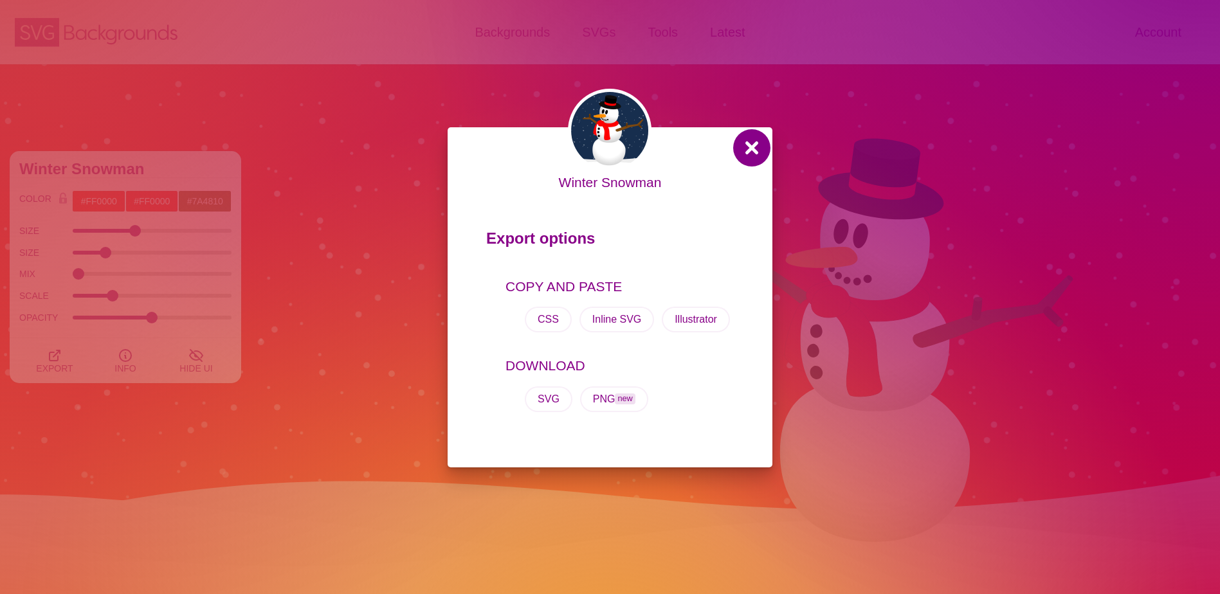 The height and width of the screenshot is (594, 1220). Describe the element at coordinates (619, 287) in the screenshot. I see `p: COPY AND PASTE` at that location.